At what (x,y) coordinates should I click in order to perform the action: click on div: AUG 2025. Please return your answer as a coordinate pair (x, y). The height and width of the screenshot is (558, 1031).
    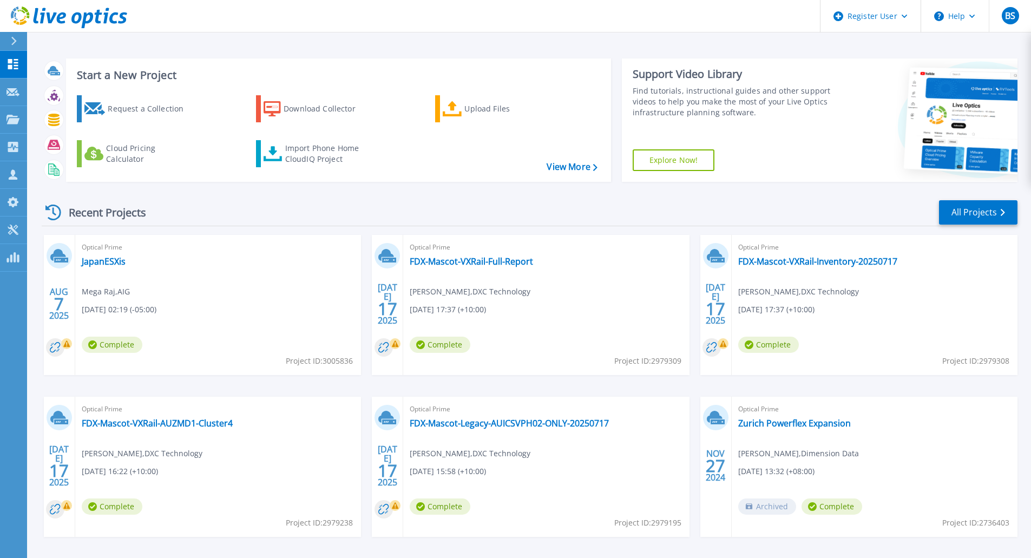
    Looking at the image, I should click on (59, 304).